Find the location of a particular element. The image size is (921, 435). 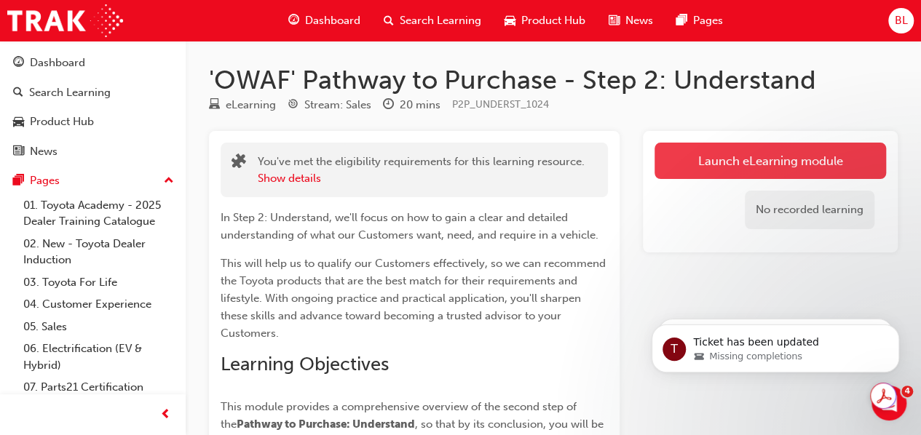

a: car-iconProduct Hub is located at coordinates (544, 20).